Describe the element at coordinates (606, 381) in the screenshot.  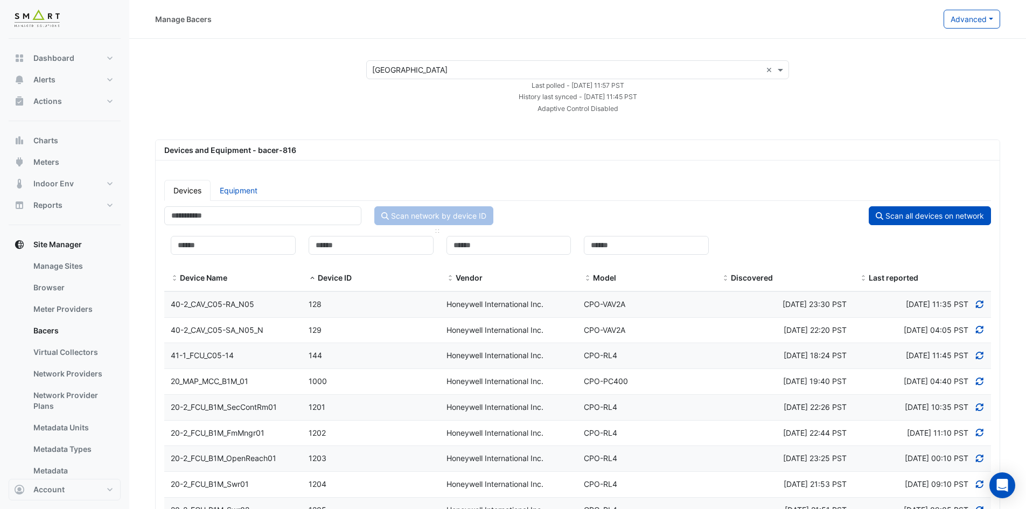
I see `span: CPO-PC400` at that location.